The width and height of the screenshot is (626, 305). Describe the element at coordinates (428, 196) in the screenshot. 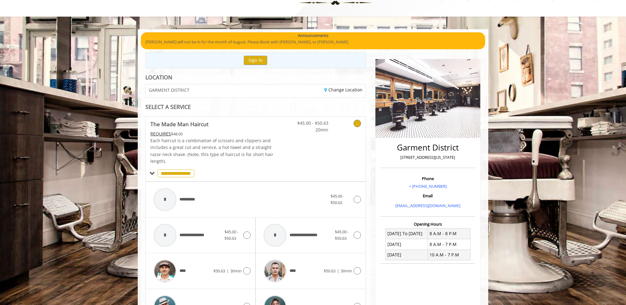

I see `h3: Email` at that location.